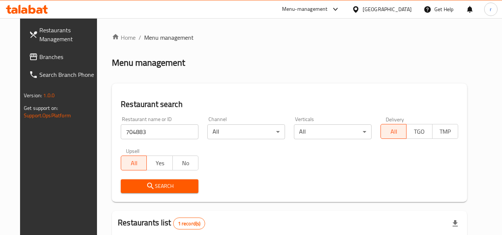  Describe the element at coordinates (189, 224) in the screenshot. I see `span: 1 record(s)` at that location.